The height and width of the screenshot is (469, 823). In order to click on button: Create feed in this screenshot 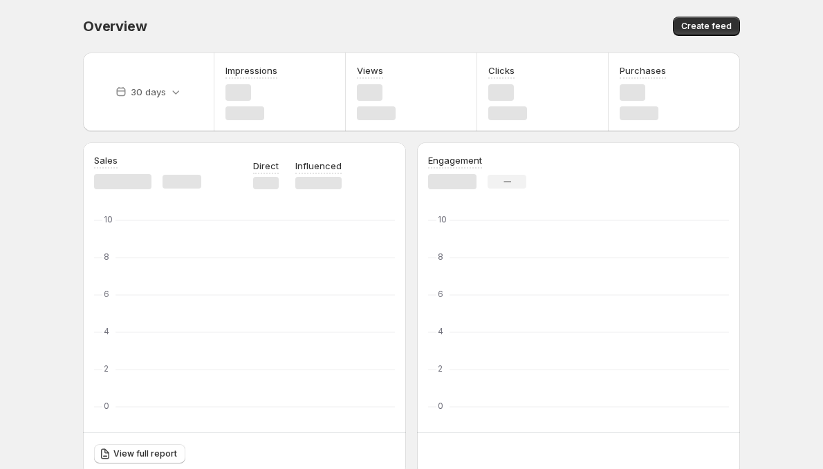, I will do `click(706, 26)`.